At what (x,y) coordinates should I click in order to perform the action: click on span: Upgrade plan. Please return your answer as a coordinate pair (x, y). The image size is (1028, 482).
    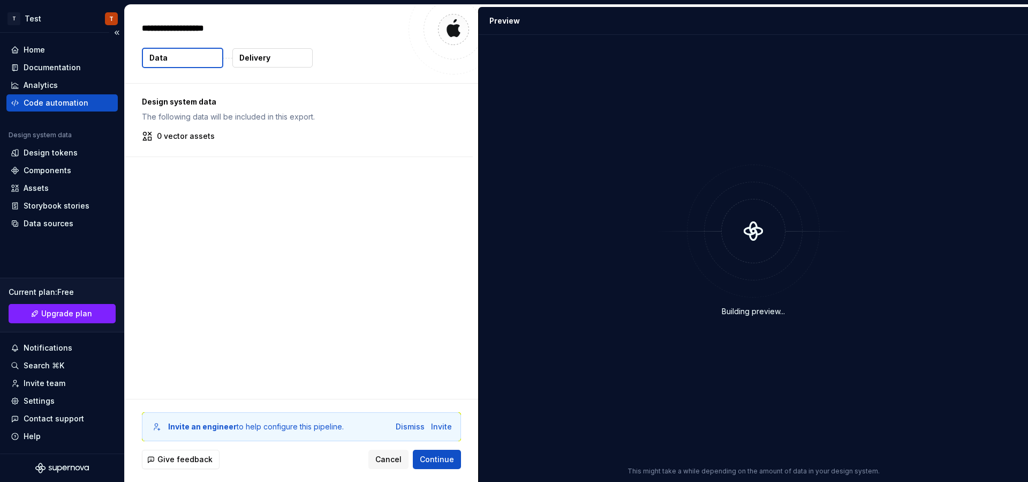
    Looking at the image, I should click on (66, 313).